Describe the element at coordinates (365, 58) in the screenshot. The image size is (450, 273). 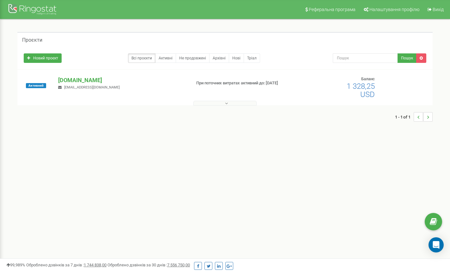
I see `input: Пошук` at that location.